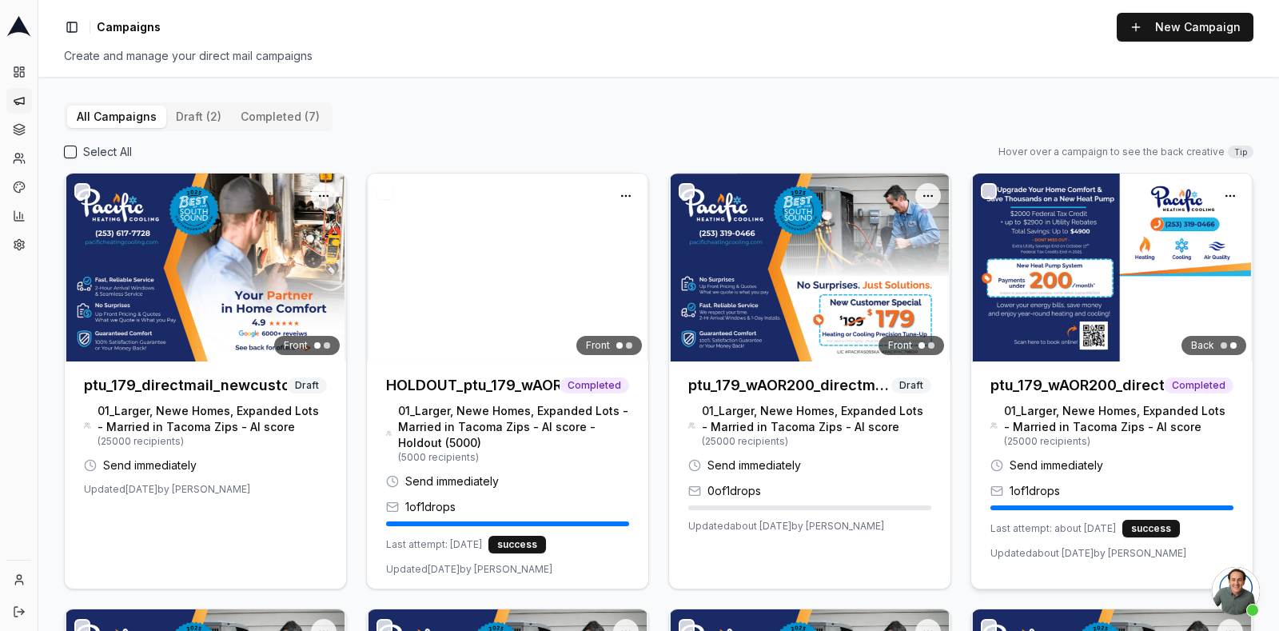 The height and width of the screenshot is (631, 1279). I want to click on button: Log out, so click(19, 612).